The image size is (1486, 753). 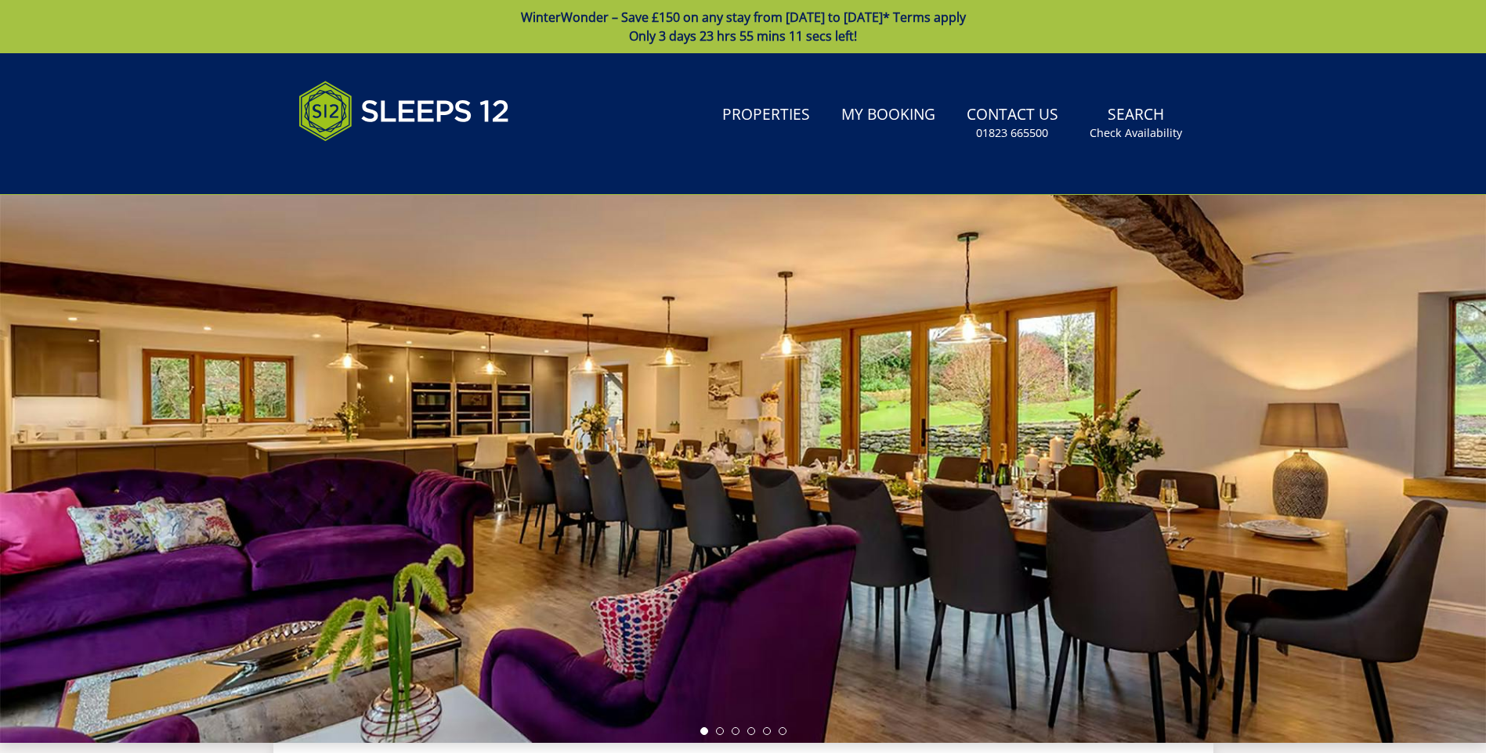 What do you see at coordinates (888, 115) in the screenshot?
I see `a: My Booking` at bounding box center [888, 115].